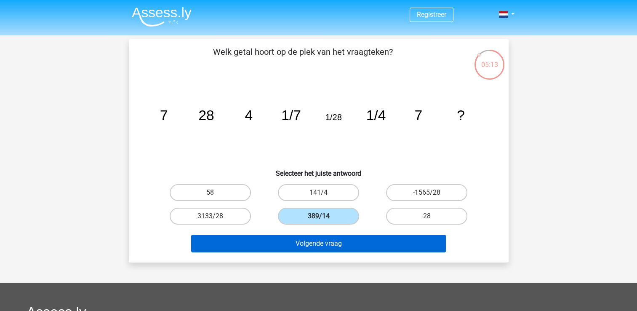 Image resolution: width=637 pixels, height=311 pixels. Describe the element at coordinates (319, 170) in the screenshot. I see `h6: Selecteer het juiste antwoord` at that location.